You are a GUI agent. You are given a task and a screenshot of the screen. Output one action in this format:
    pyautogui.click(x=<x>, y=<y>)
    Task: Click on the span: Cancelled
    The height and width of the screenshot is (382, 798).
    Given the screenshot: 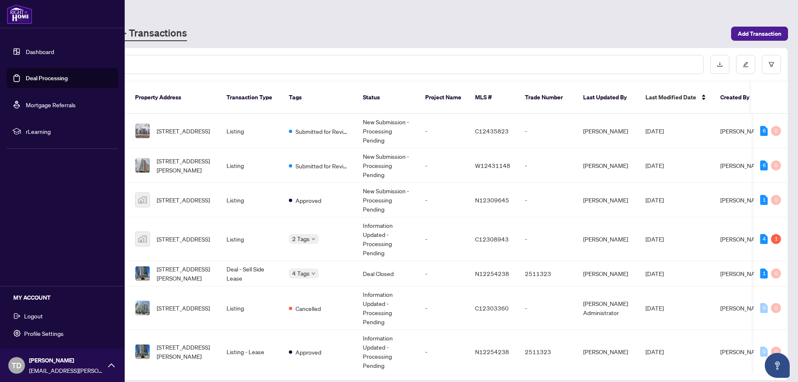 What is the action you would take?
    pyautogui.click(x=308, y=308)
    